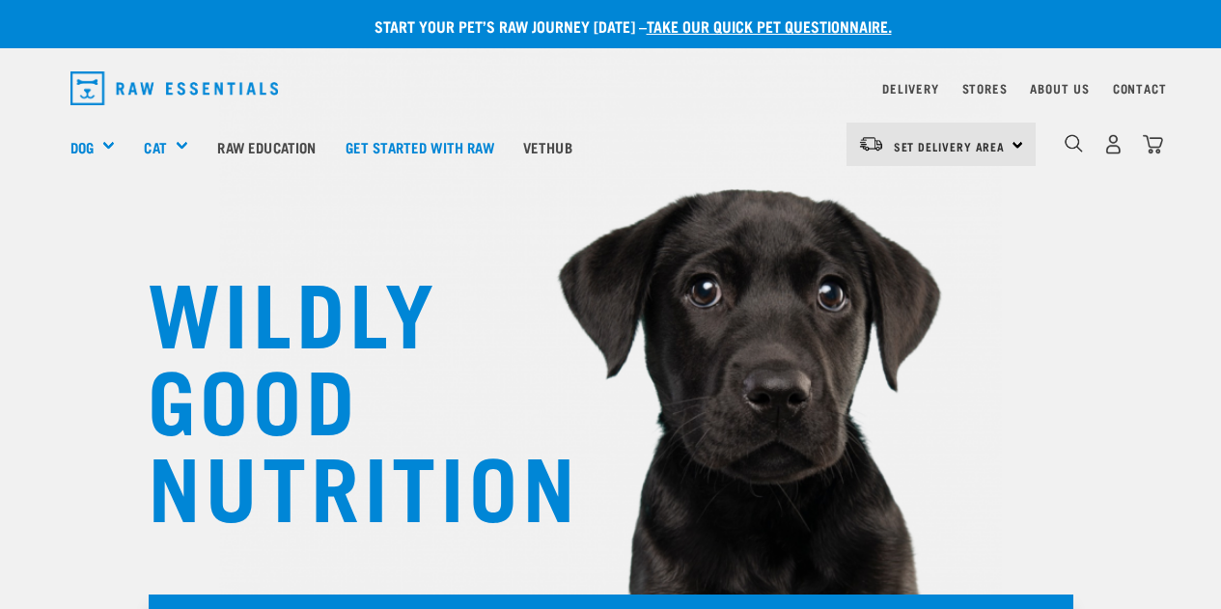 The height and width of the screenshot is (609, 1221). What do you see at coordinates (1073, 143) in the screenshot?
I see `img: home-icon-1@2x.png` at bounding box center [1073, 143].